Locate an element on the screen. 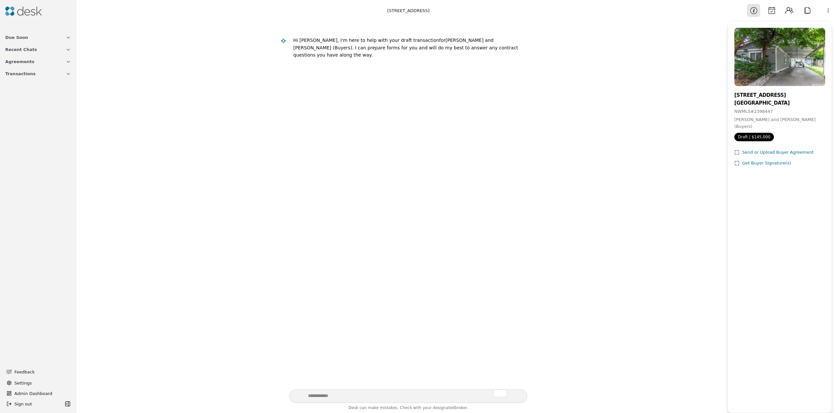 This screenshot has width=836, height=413. button: Recent Chats is located at coordinates (38, 49).